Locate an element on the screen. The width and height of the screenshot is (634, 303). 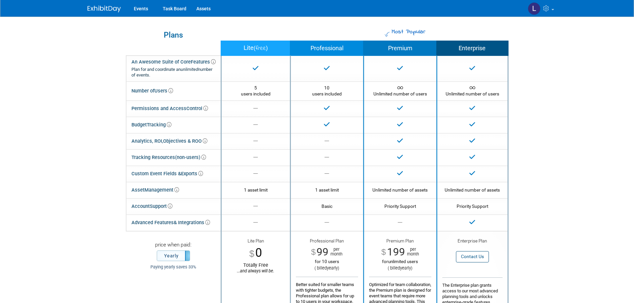
span: Tracking is located at coordinates (159, 125).